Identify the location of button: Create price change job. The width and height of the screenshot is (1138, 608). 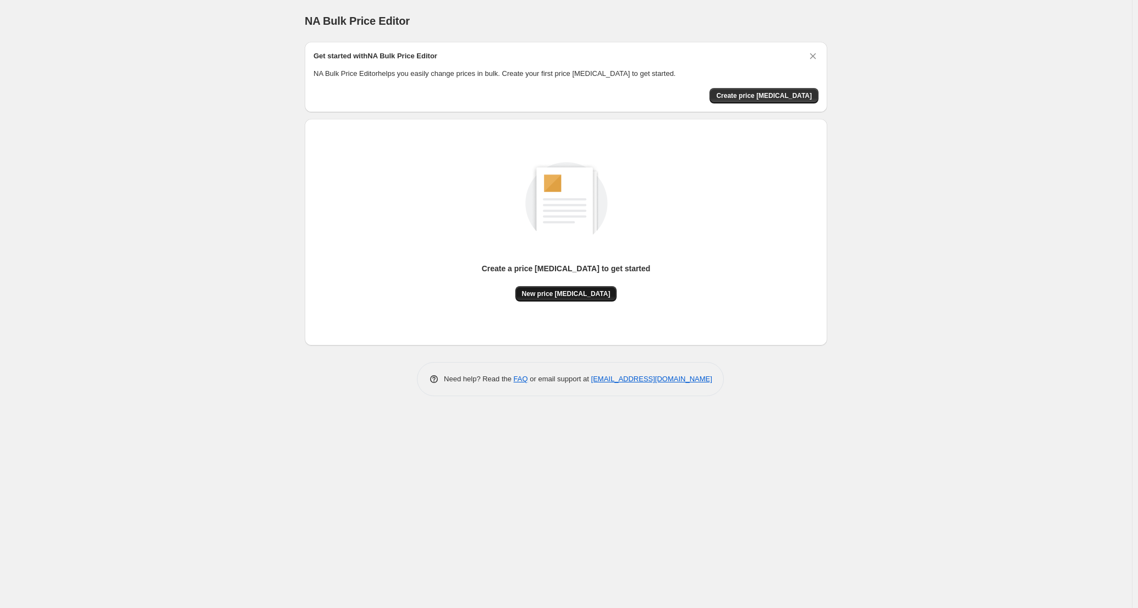
(764, 96).